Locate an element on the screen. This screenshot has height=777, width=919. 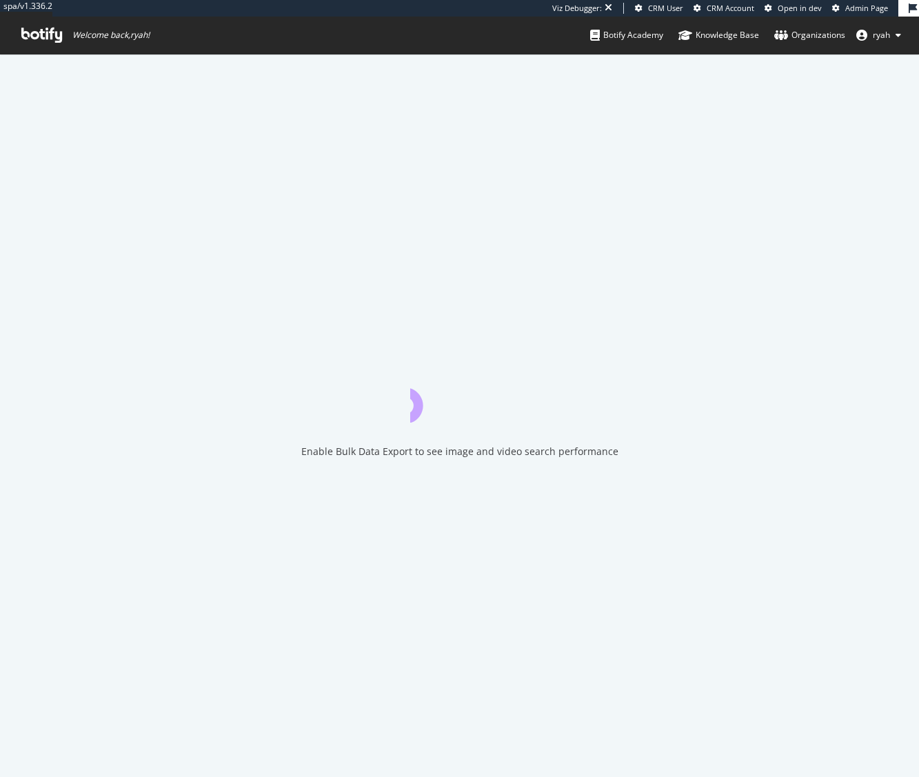
a: Organizations is located at coordinates (809, 35).